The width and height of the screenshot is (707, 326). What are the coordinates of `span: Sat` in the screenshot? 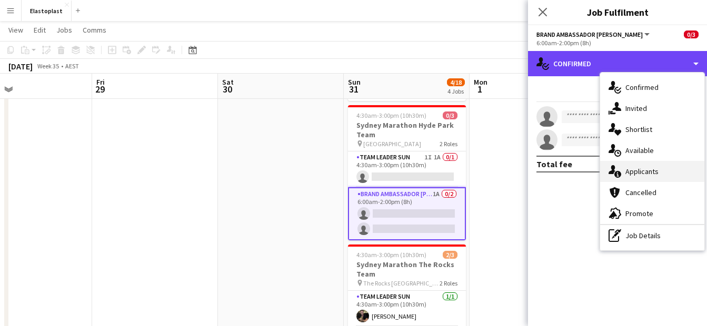 It's located at (228, 82).